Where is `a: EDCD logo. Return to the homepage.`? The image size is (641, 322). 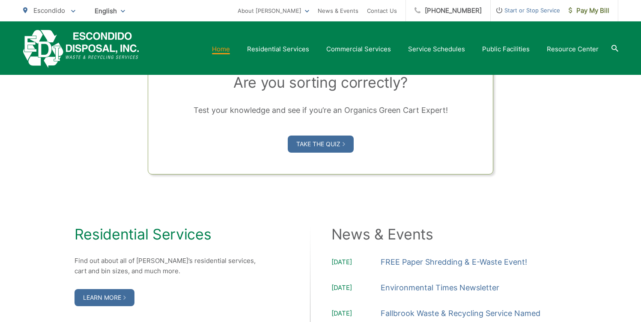
a: EDCD logo. Return to the homepage. is located at coordinates (81, 49).